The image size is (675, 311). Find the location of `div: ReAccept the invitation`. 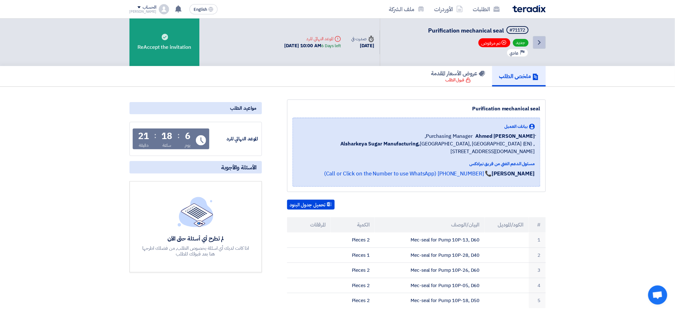

div: ReAccept the invitation is located at coordinates (165, 42).